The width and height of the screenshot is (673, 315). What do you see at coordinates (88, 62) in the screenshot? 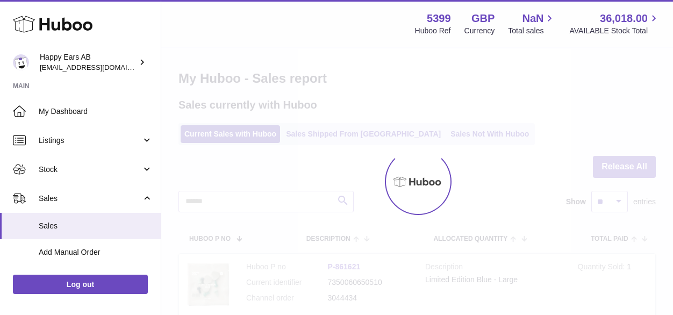
I see `div: Happy Ears AB` at bounding box center [88, 62].